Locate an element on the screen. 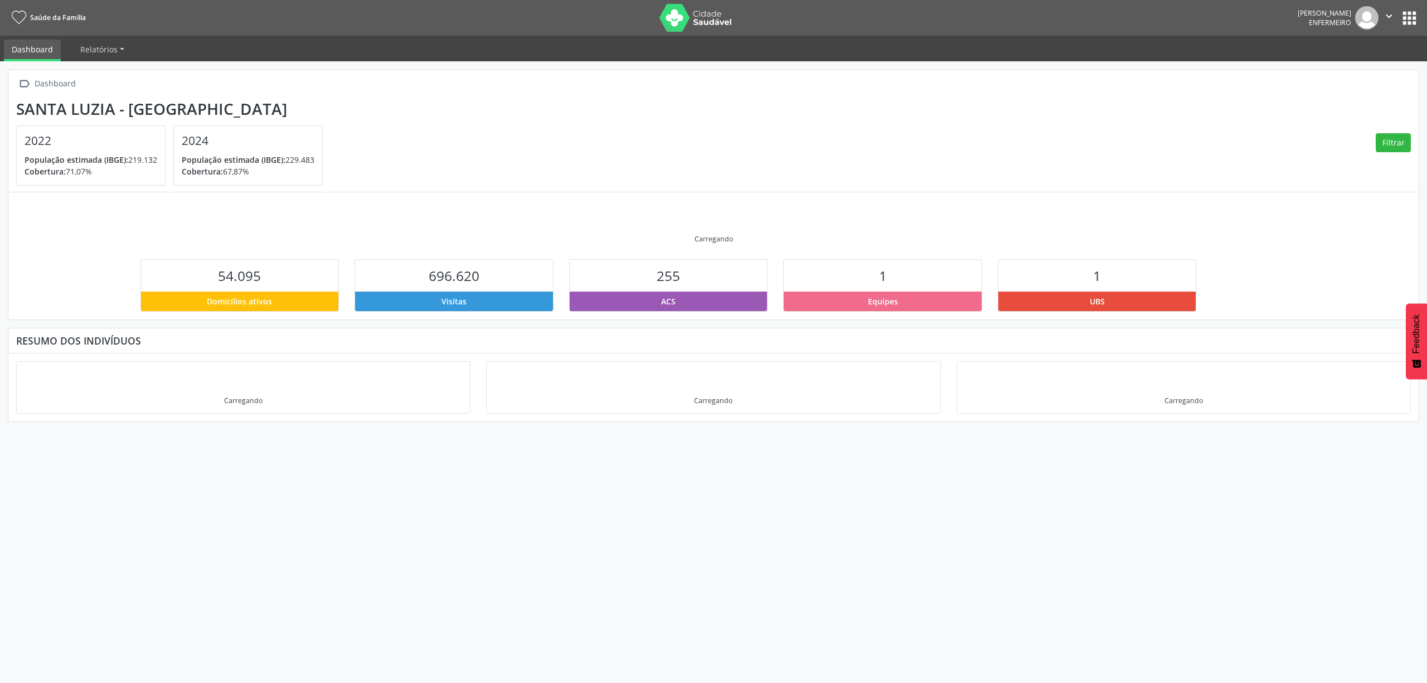  h4: 2024 is located at coordinates (248, 140).